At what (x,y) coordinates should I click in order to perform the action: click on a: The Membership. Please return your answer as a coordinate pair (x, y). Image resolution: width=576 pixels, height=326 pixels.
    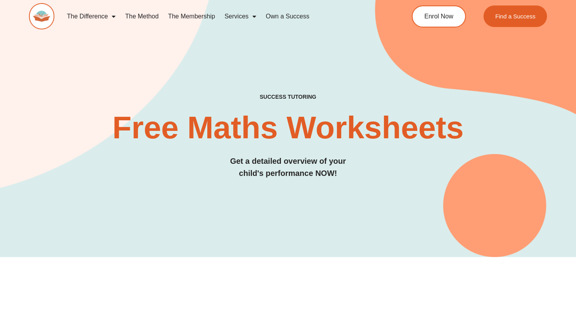
    Looking at the image, I should click on (192, 16).